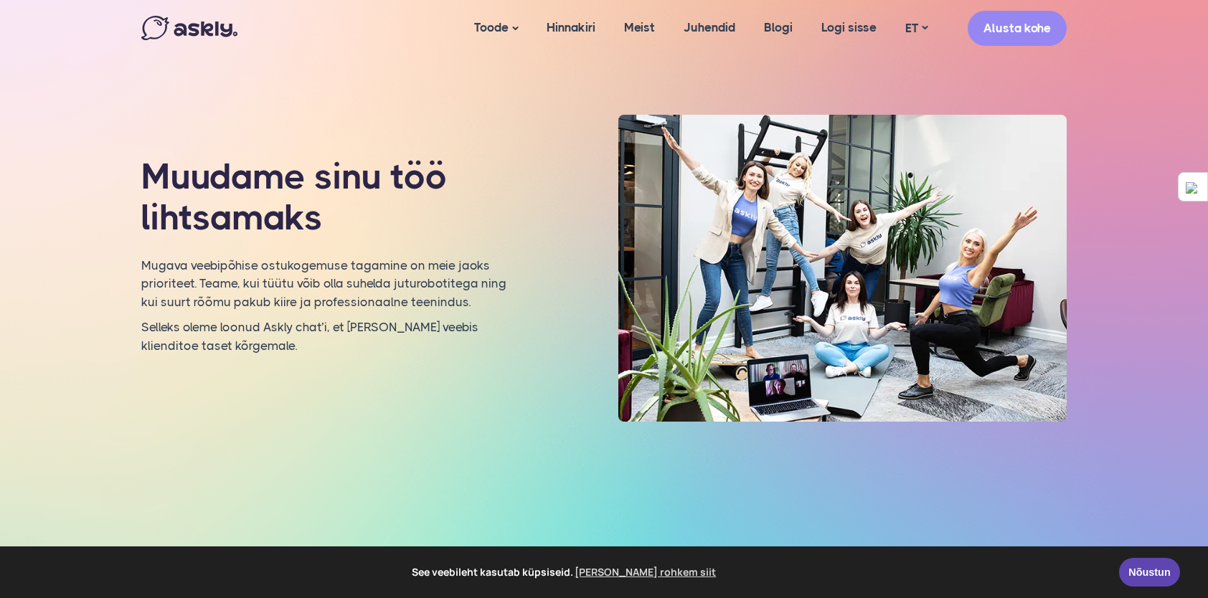  What do you see at coordinates (326, 197) in the screenshot?
I see `h1: Muudame sinu töö lihtsamaks` at bounding box center [326, 197].